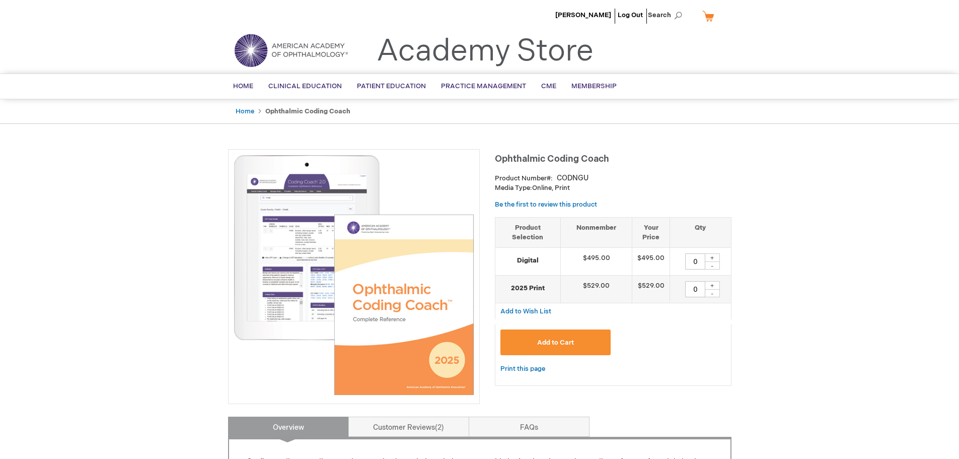  What do you see at coordinates (523, 368) in the screenshot?
I see `a: Print this page` at bounding box center [523, 368].